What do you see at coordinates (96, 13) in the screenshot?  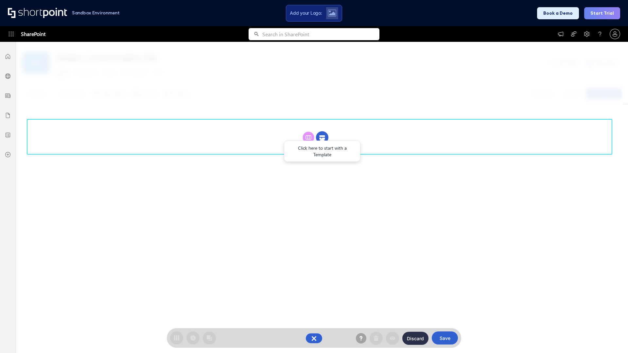 I see `h1: Sandbox Environment` at bounding box center [96, 13].